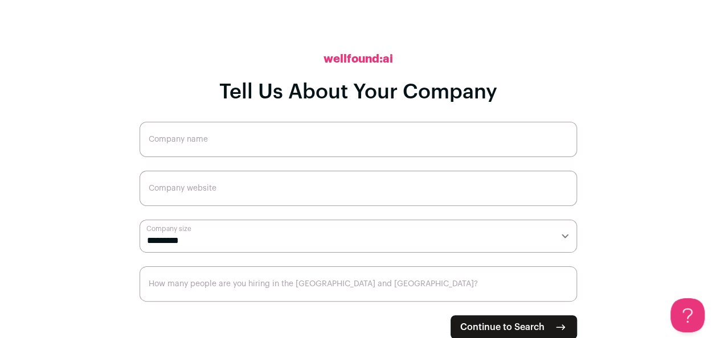 This screenshot has width=716, height=338. What do you see at coordinates (358, 284) in the screenshot?
I see `input: How many people are you hiring in the US and Canada?` at bounding box center [358, 284].